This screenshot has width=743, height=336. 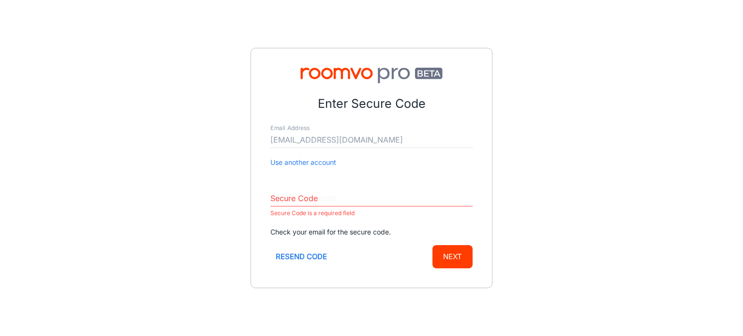 What do you see at coordinates (372, 232) in the screenshot?
I see `p: Check your email for the secure code.` at bounding box center [372, 232].